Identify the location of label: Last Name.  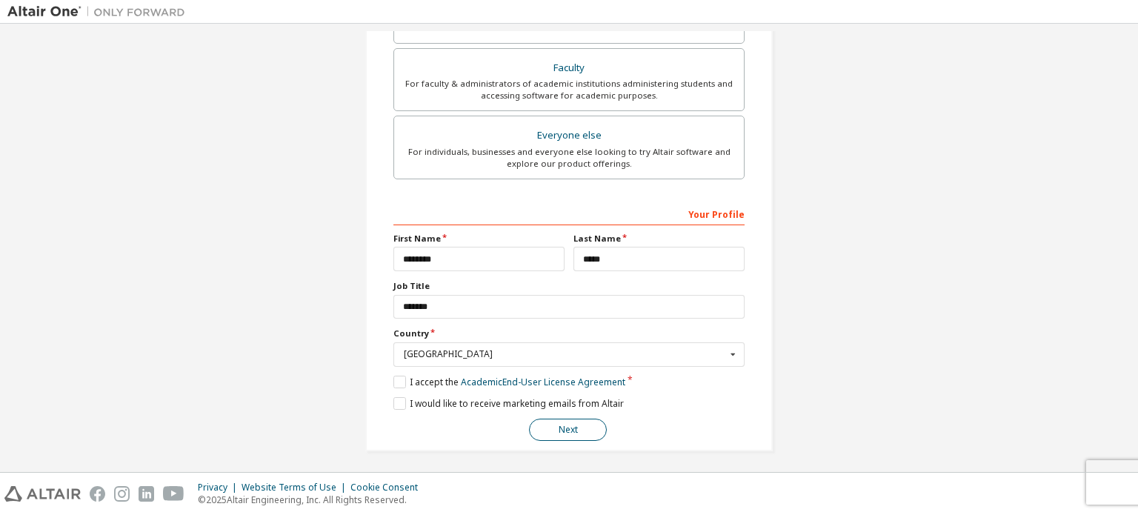
(658, 238).